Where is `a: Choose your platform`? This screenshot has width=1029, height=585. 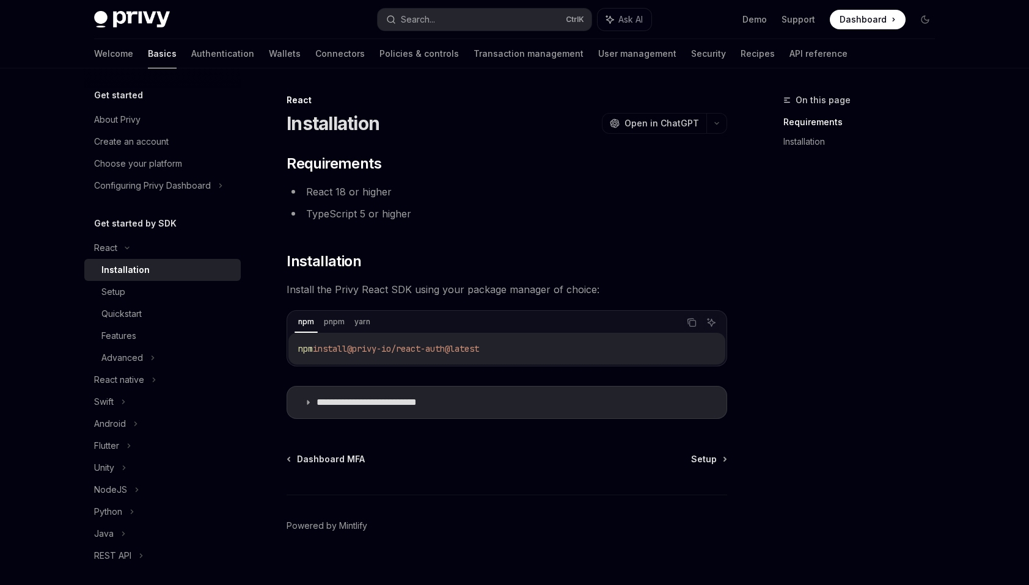 a: Choose your platform is located at coordinates (163, 164).